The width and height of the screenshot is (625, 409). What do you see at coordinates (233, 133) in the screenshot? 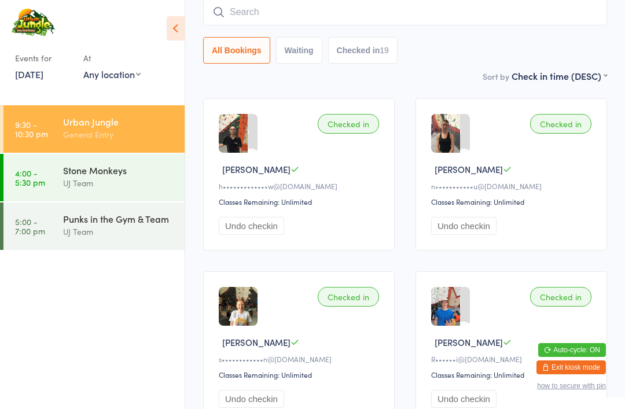
I see `img: image1595837607.png` at bounding box center [233, 133].